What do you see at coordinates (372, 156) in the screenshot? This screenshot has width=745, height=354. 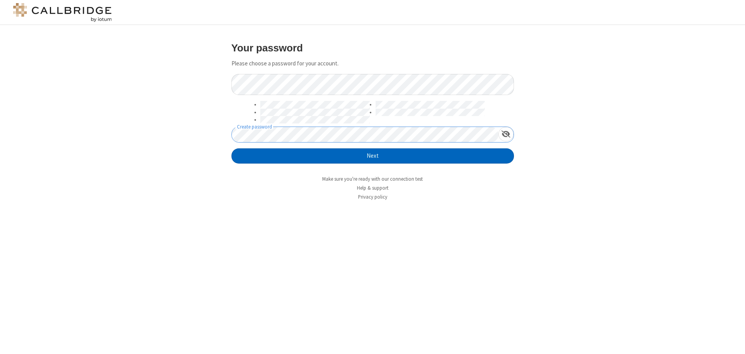 I see `button: Next` at bounding box center [372, 156].